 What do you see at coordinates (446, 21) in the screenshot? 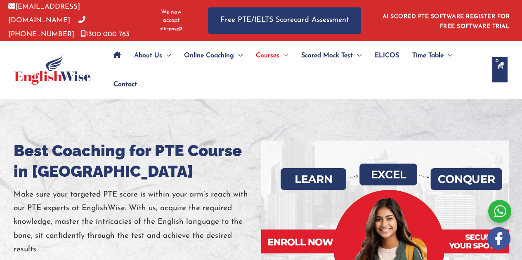
I see `a: AI SCORED PTE SOFTWARE REGISTER FOR FREE SOFTWARE TRIAL` at bounding box center [446, 21].